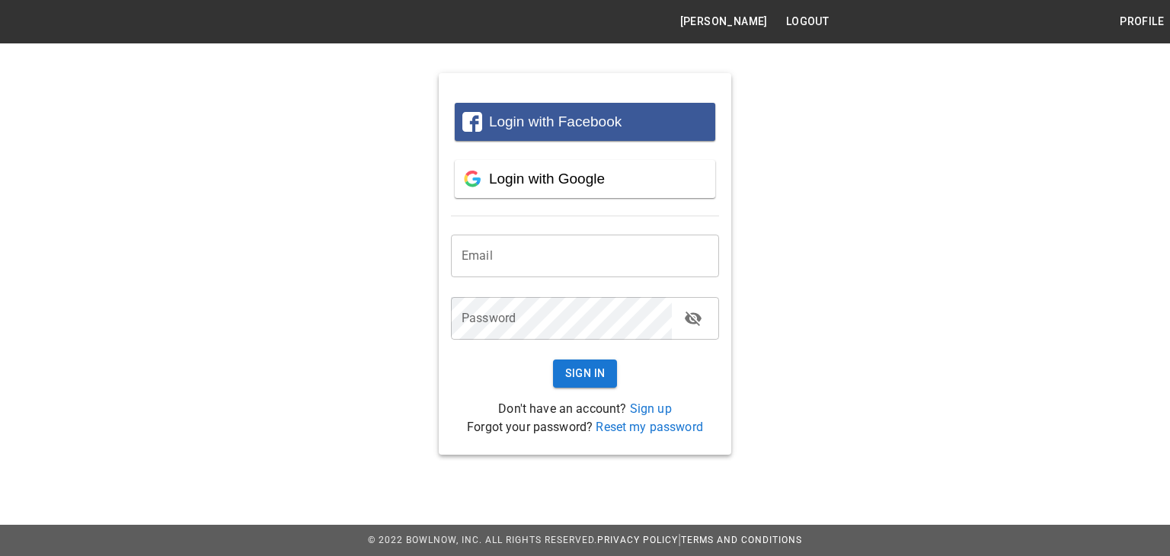 The image size is (1170, 556). I want to click on span: © 2022 BowlNow, Inc. All Rights Reserved., so click(482, 540).